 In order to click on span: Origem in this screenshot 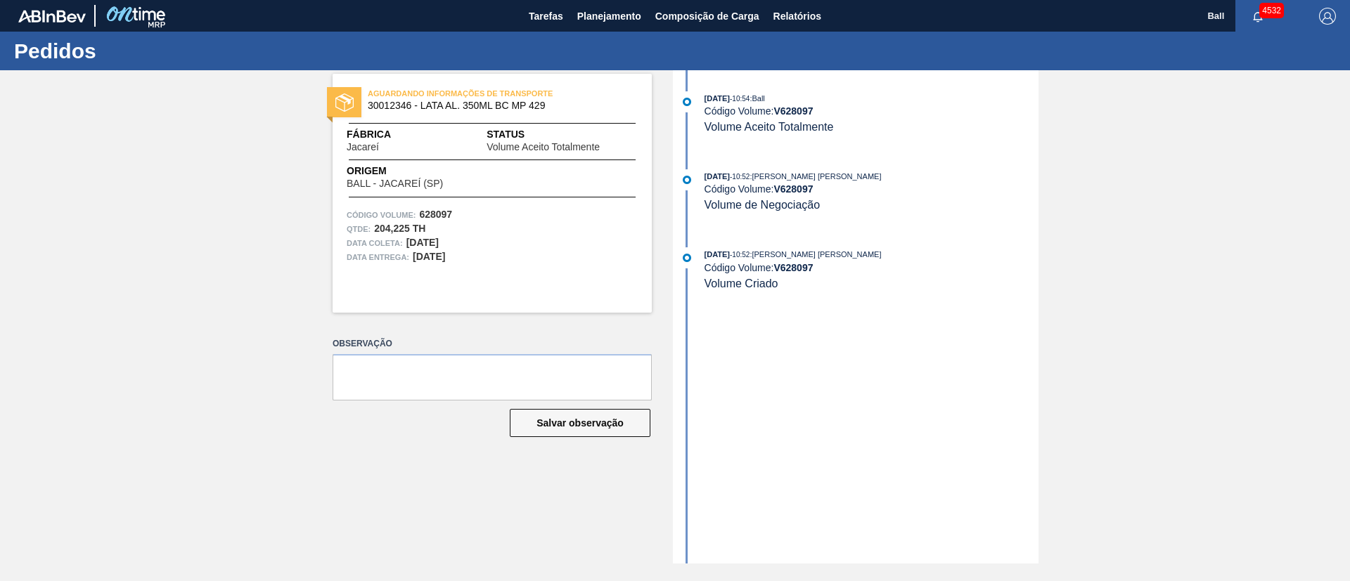, I will do `click(415, 171)`.